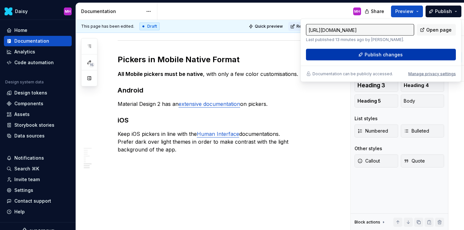 The width and height of the screenshot is (464, 230). Describe the element at coordinates (21, 30) in the screenshot. I see `div: Home` at that location.